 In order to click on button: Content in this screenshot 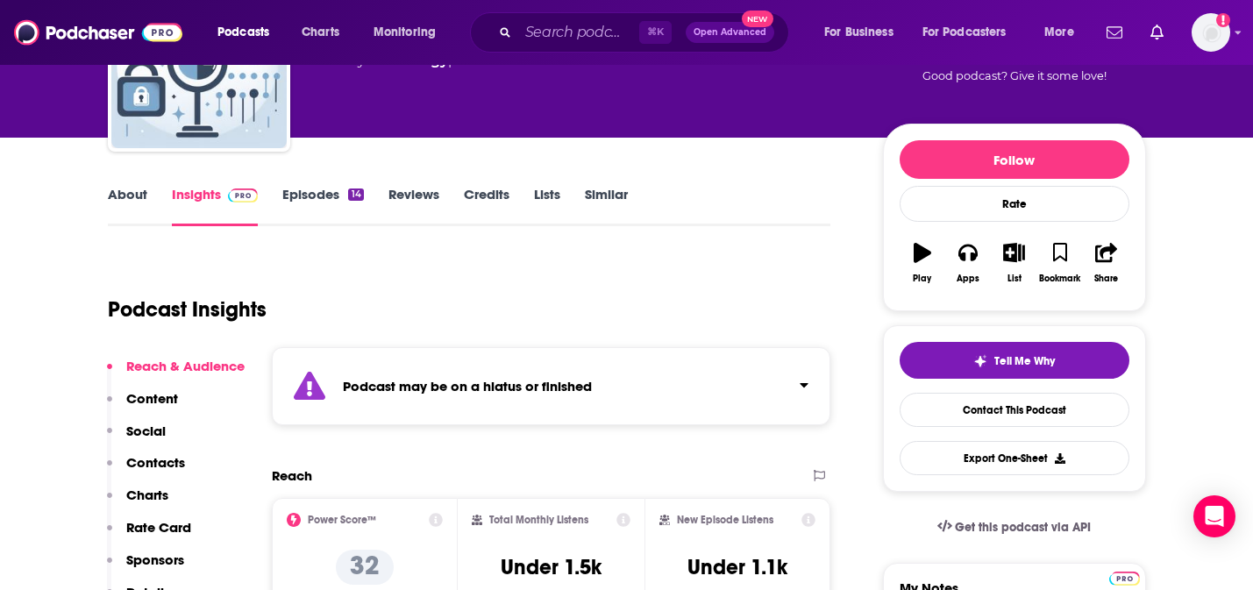, I will do `click(142, 406)`.